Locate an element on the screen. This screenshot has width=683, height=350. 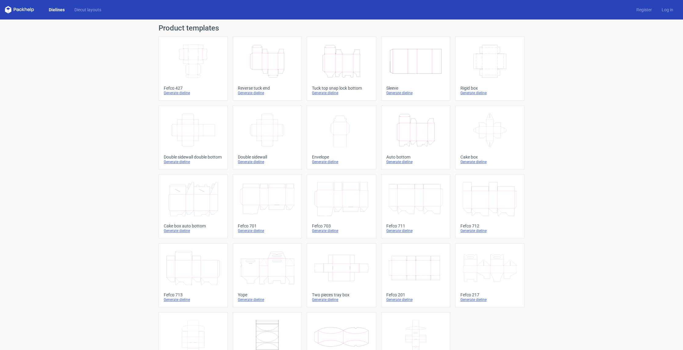
a: Fefco 427Generate dieline is located at coordinates (193, 69).